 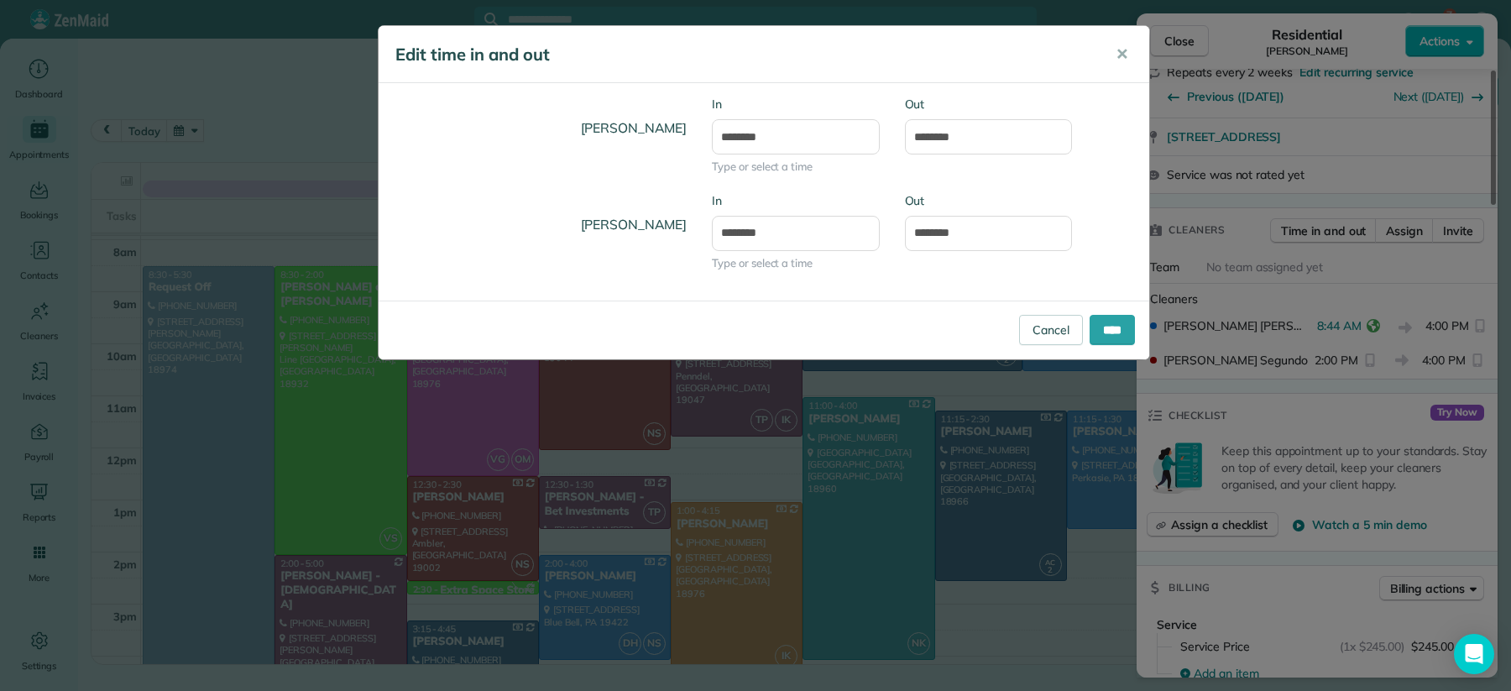 I want to click on div: Open Intercom Messenger, so click(x=1474, y=654).